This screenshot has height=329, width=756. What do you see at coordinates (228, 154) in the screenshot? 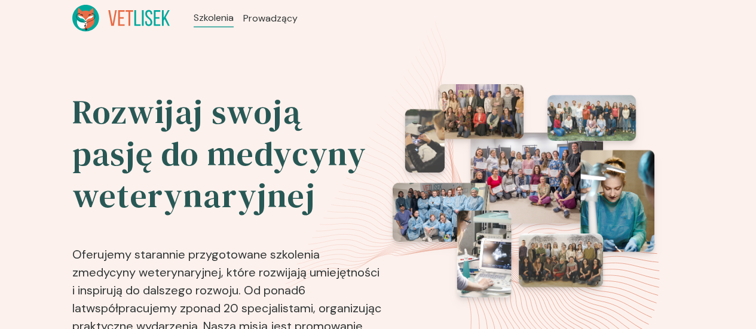
I see `h2: Rozwijaj swoją pasję do medycyny weterynaryjnej` at bounding box center [228, 154].